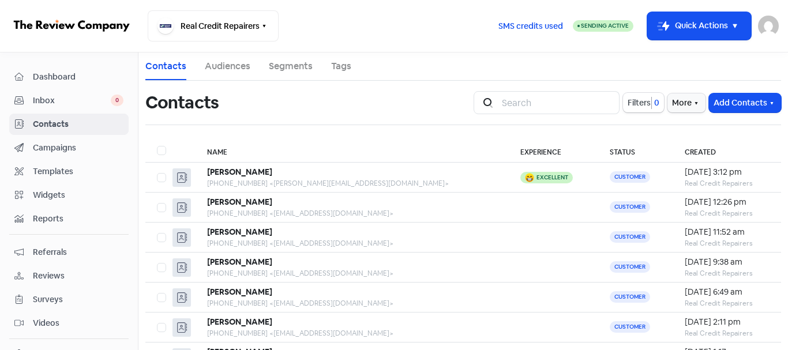  I want to click on a: Reviews, so click(69, 276).